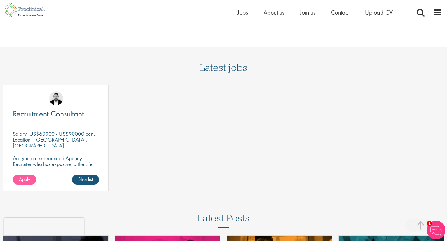  Describe the element at coordinates (223, 62) in the screenshot. I see `h3: Latest jobs` at that location.